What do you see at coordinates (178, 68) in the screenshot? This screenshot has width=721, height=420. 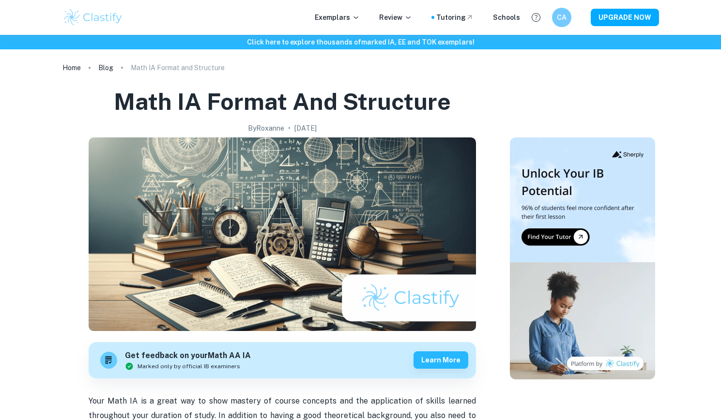 I see `p: Math IA Format and Structure` at bounding box center [178, 68].